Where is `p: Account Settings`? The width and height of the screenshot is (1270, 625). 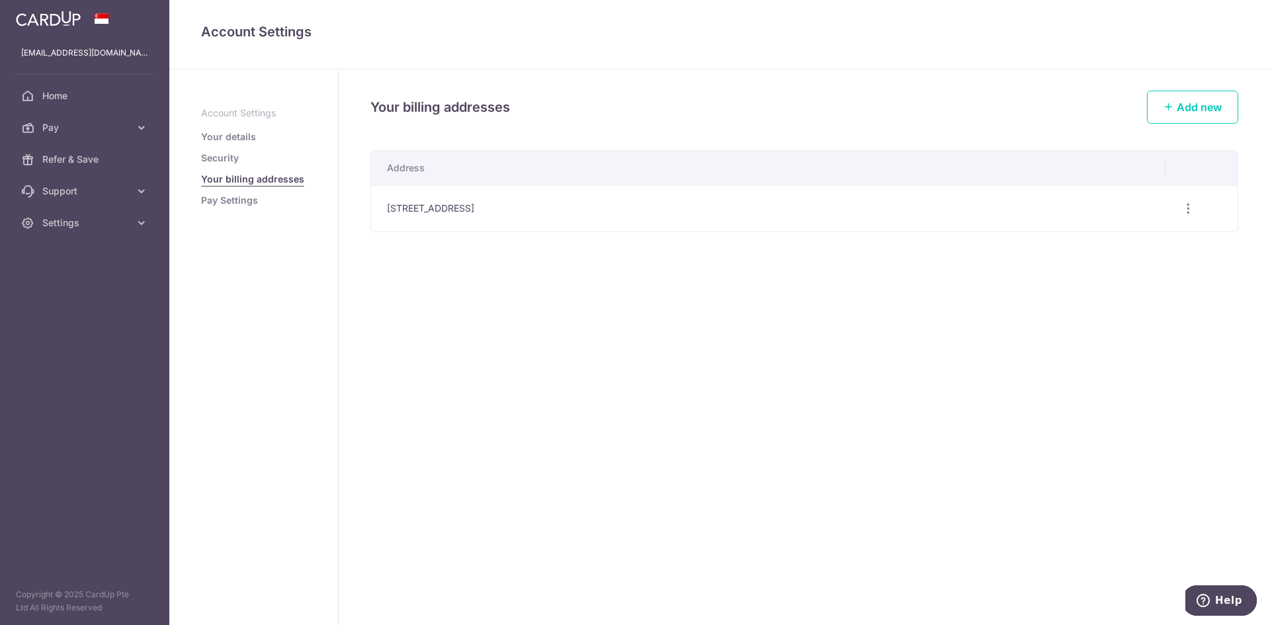 p: Account Settings is located at coordinates (253, 113).